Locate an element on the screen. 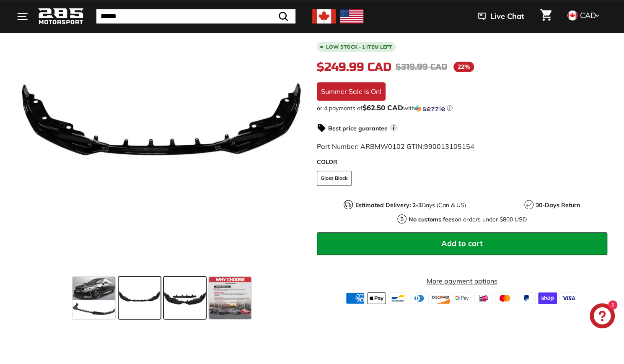 This screenshot has width=624, height=364. p: Days (Can & US) is located at coordinates (410, 205).